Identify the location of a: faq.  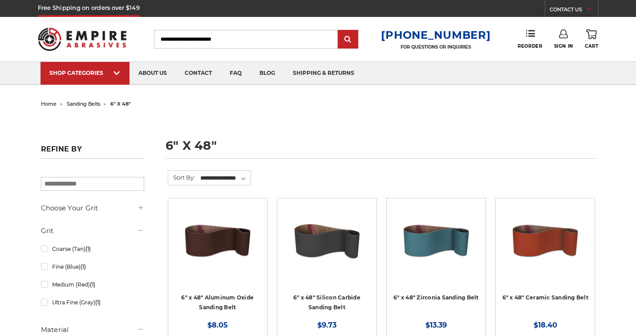
(235, 73).